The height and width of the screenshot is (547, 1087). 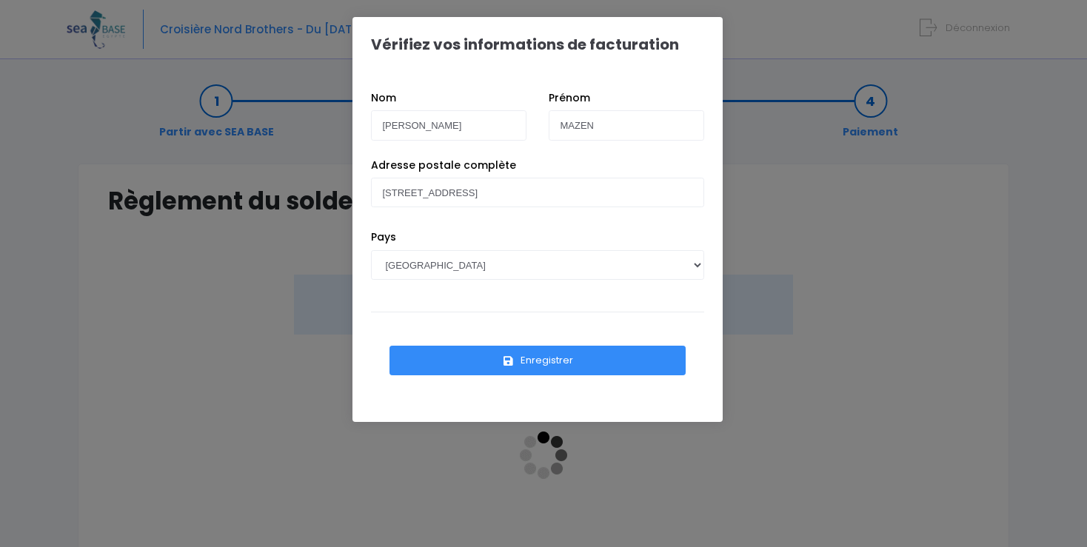 I want to click on label: Adresse postale complète, so click(x=444, y=165).